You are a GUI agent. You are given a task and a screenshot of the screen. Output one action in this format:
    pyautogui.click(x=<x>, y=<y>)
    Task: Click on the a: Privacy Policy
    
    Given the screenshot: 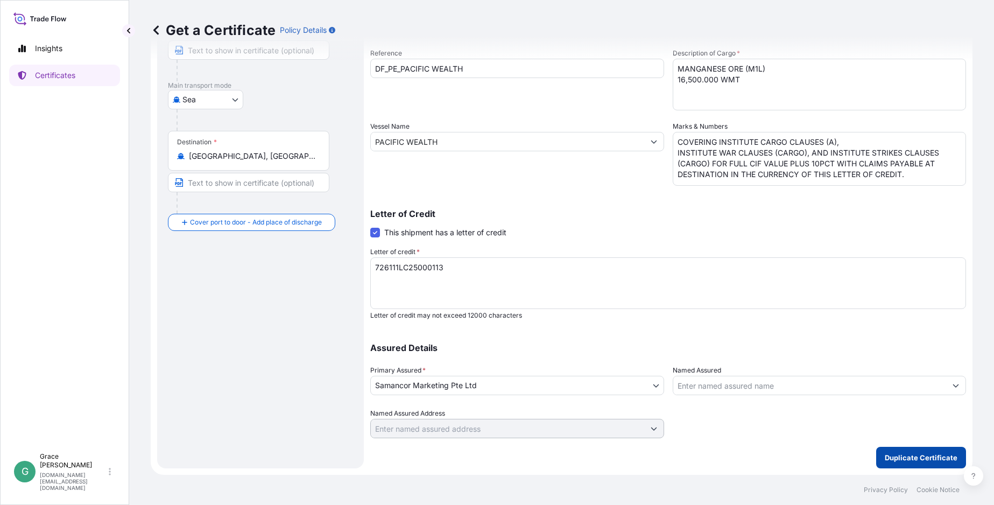 What is the action you would take?
    pyautogui.click(x=886, y=490)
    